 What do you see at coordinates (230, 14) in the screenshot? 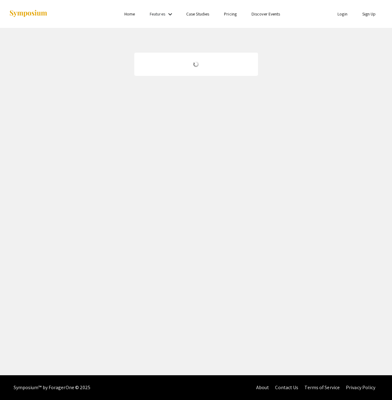
I see `a: Pricing` at bounding box center [230, 14].